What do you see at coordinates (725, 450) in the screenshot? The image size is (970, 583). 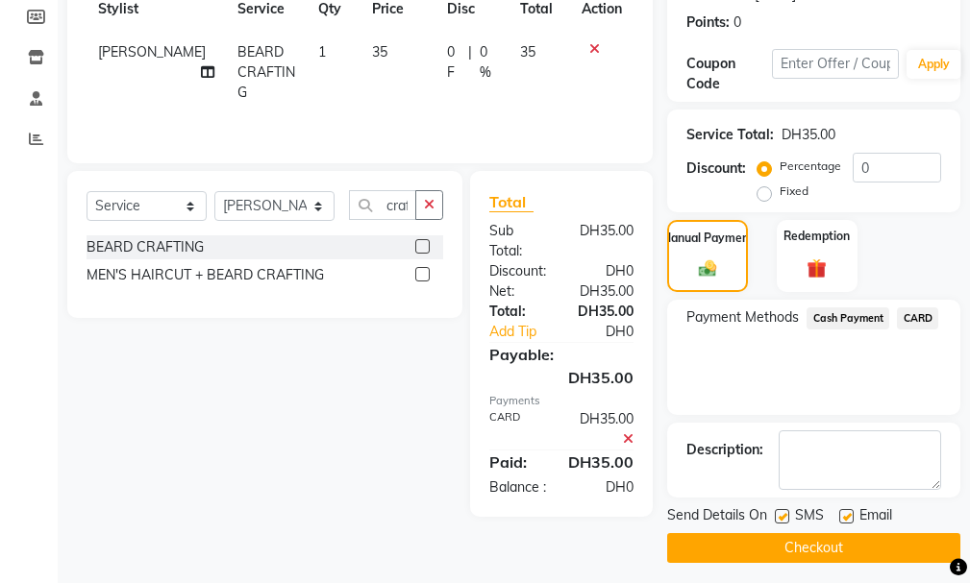 I see `div: Description:` at bounding box center [725, 450].